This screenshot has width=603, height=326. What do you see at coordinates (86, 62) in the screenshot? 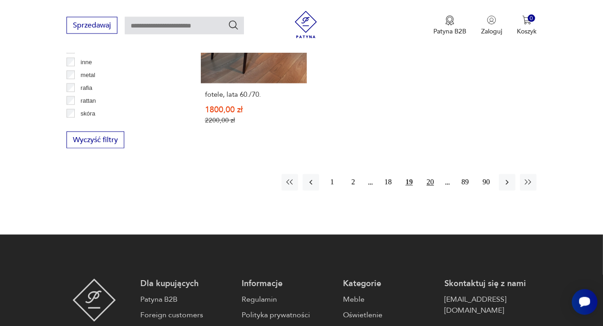
I see `p: inne` at bounding box center [86, 62].